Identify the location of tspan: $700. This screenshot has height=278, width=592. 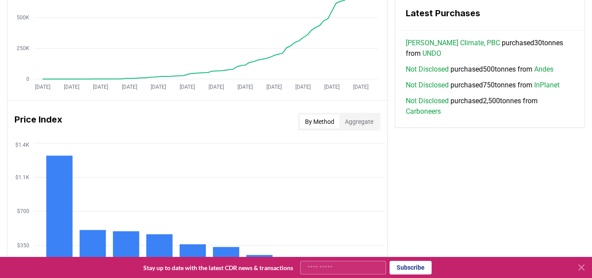
(23, 211).